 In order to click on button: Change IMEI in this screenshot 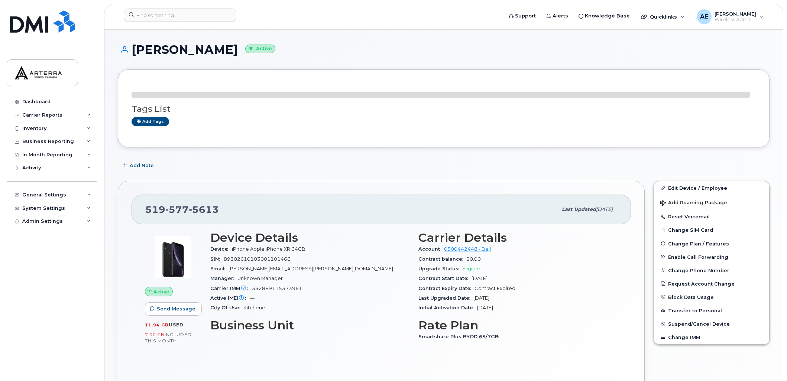, I will do `click(711, 337)`.